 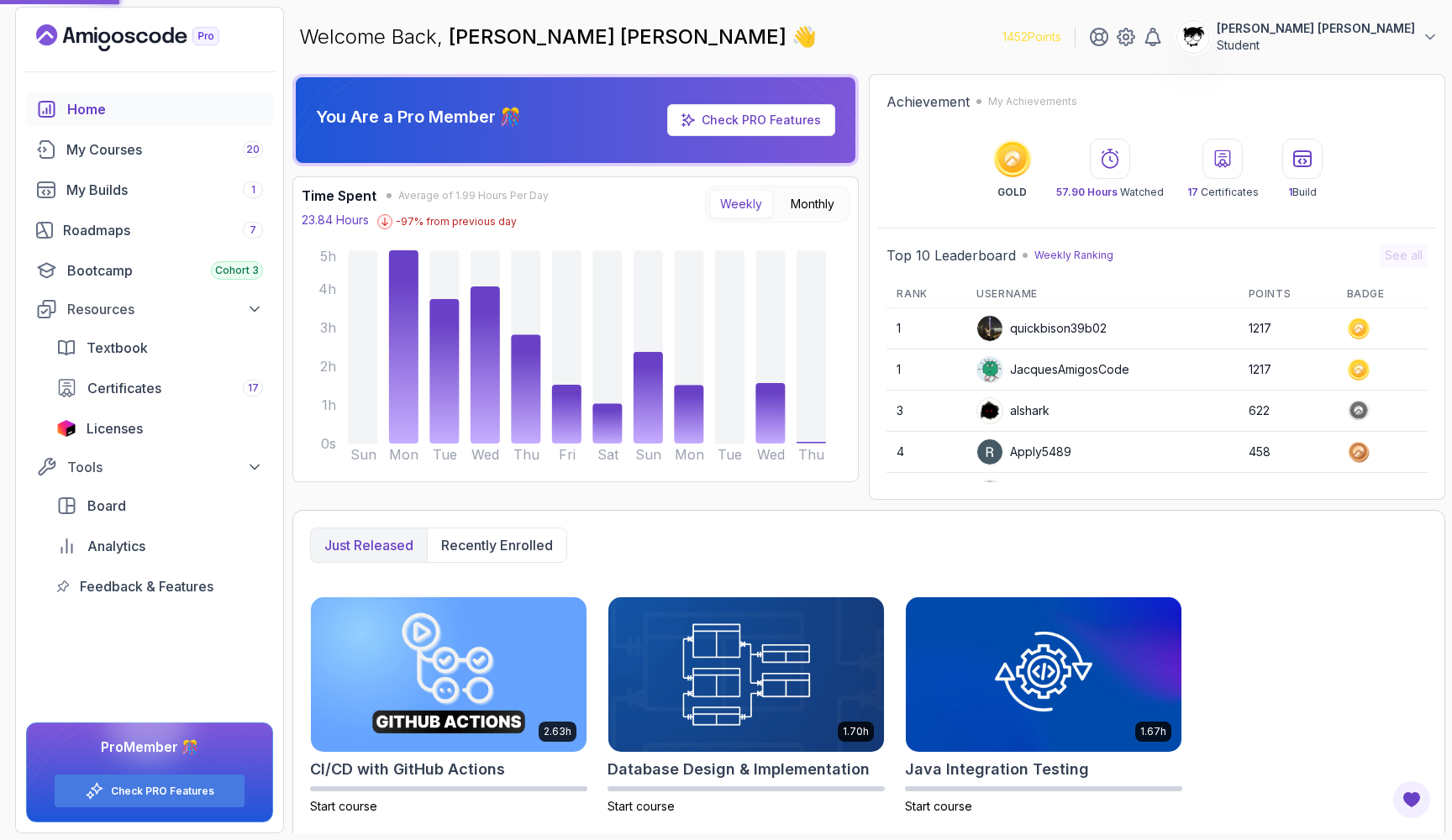 I want to click on p: GOLD, so click(x=1012, y=192).